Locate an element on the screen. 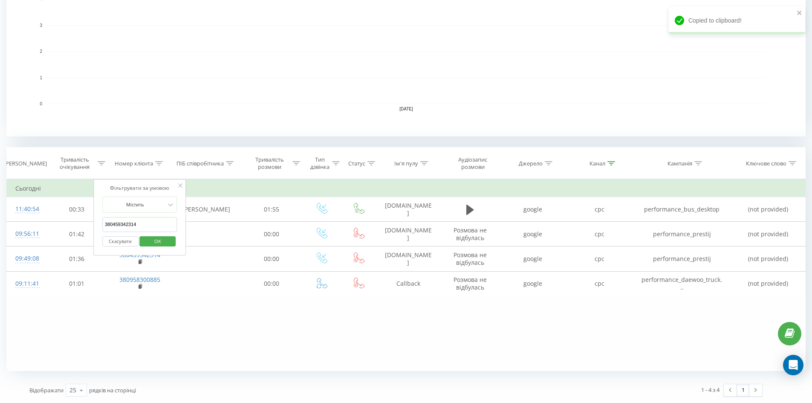 This screenshot has width=812, height=403. div: 09:49:08 is located at coordinates (26, 258).